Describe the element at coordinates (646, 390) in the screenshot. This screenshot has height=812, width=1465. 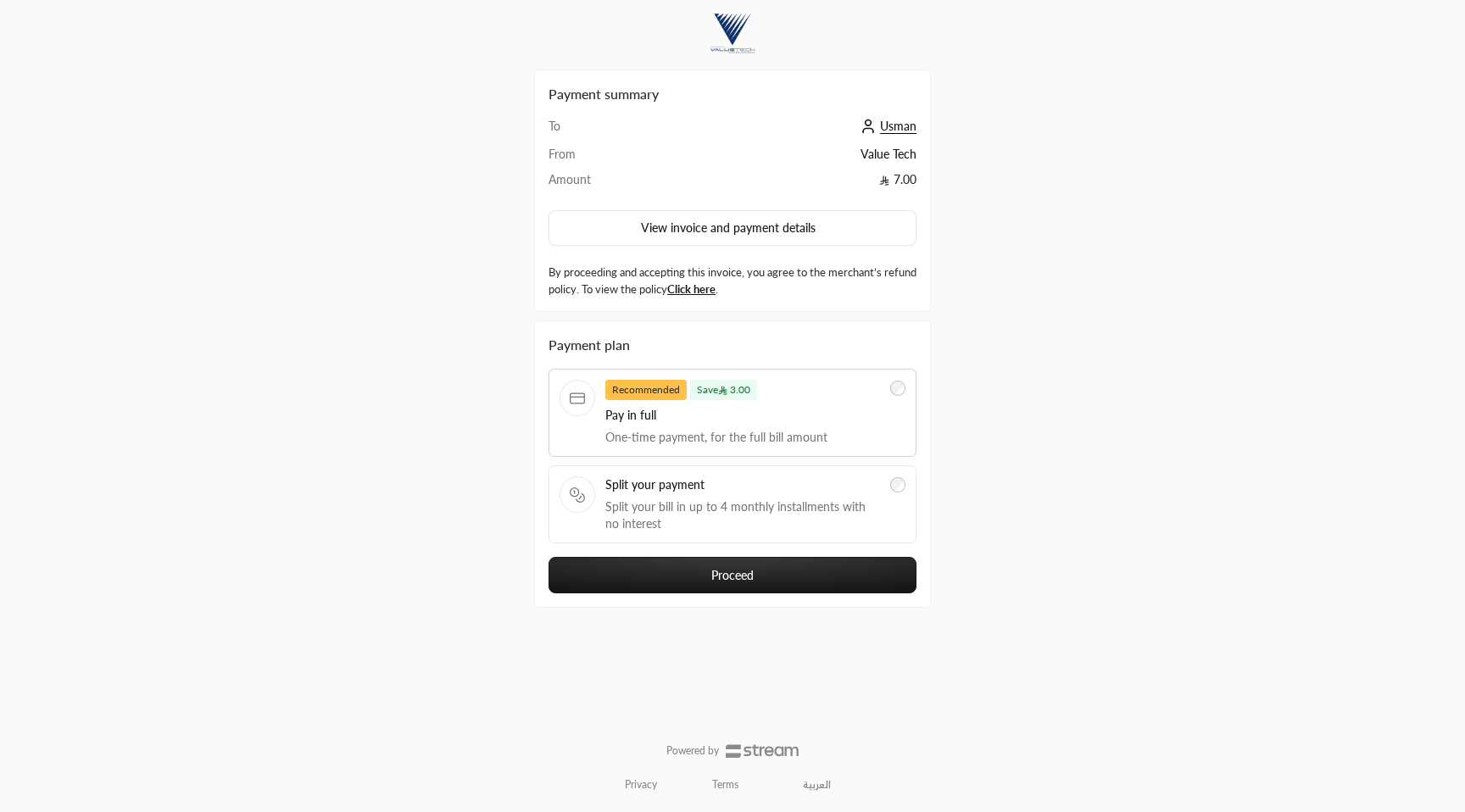
I see `span: Recommended` at that location.